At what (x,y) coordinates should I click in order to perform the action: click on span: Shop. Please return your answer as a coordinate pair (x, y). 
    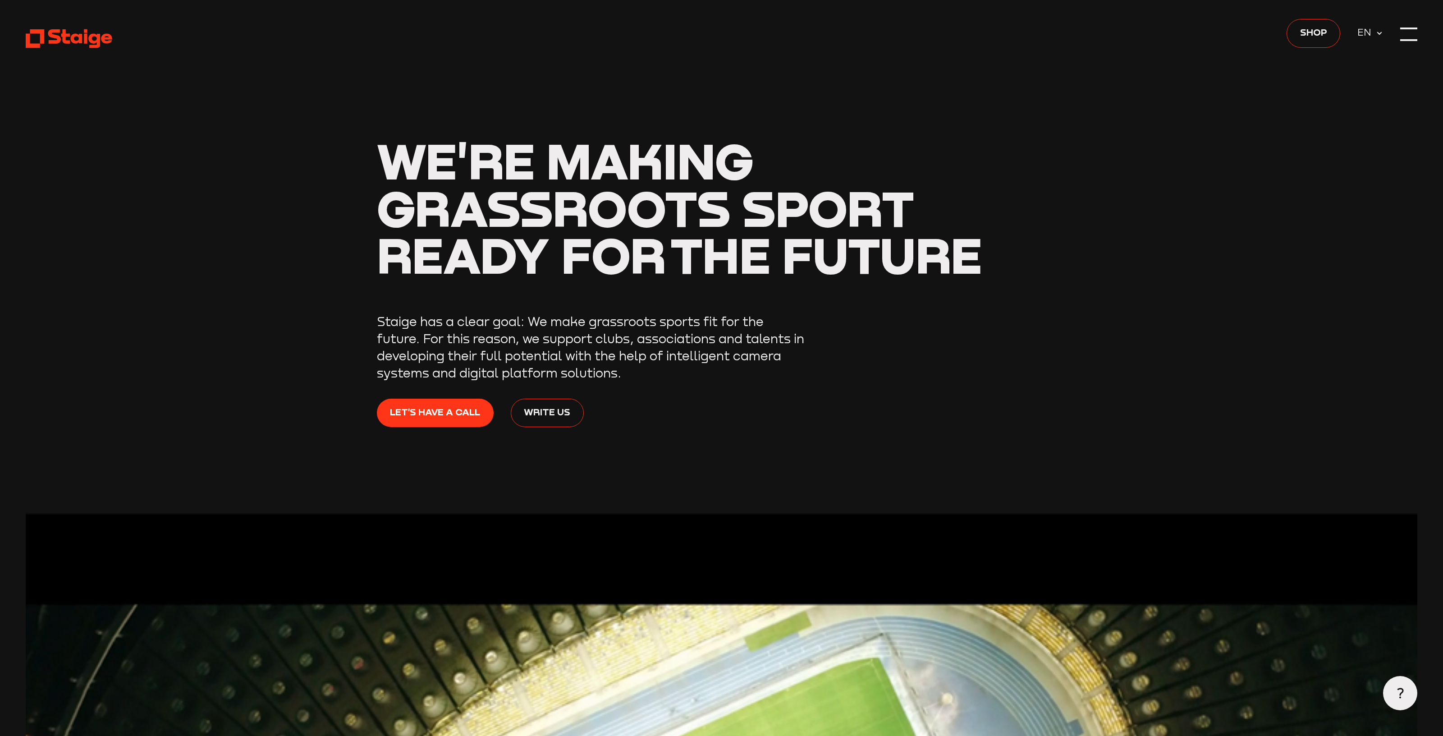
    Looking at the image, I should click on (1313, 32).